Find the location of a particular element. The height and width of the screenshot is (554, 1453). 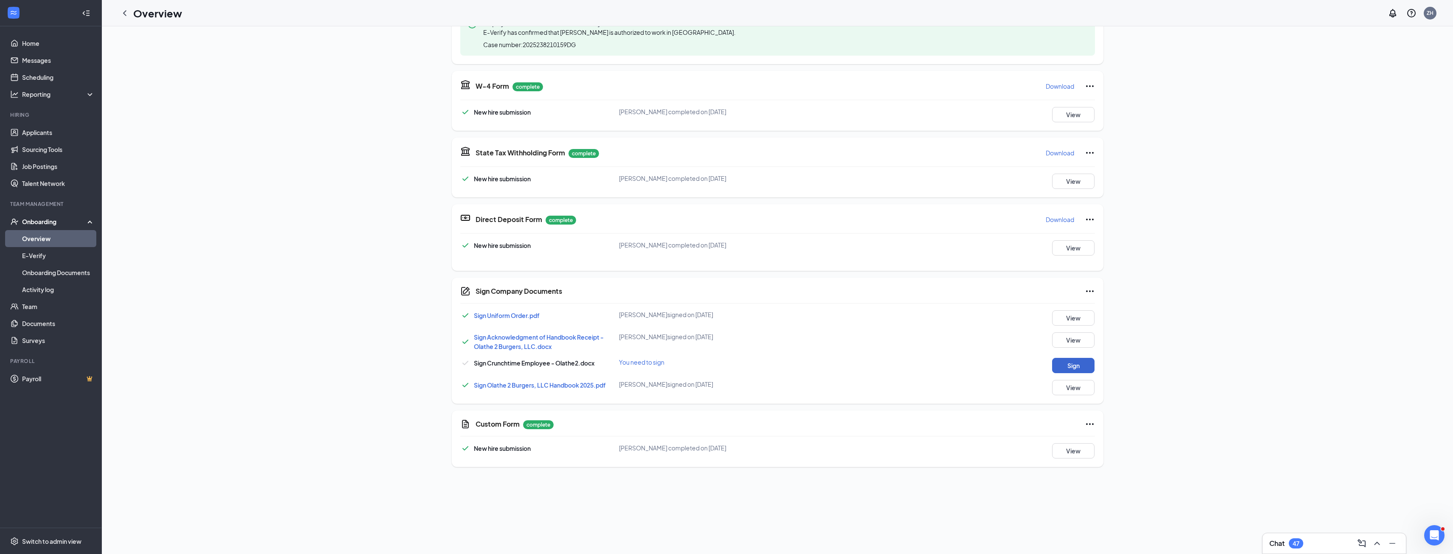

div: Onboarding is located at coordinates (55, 222).